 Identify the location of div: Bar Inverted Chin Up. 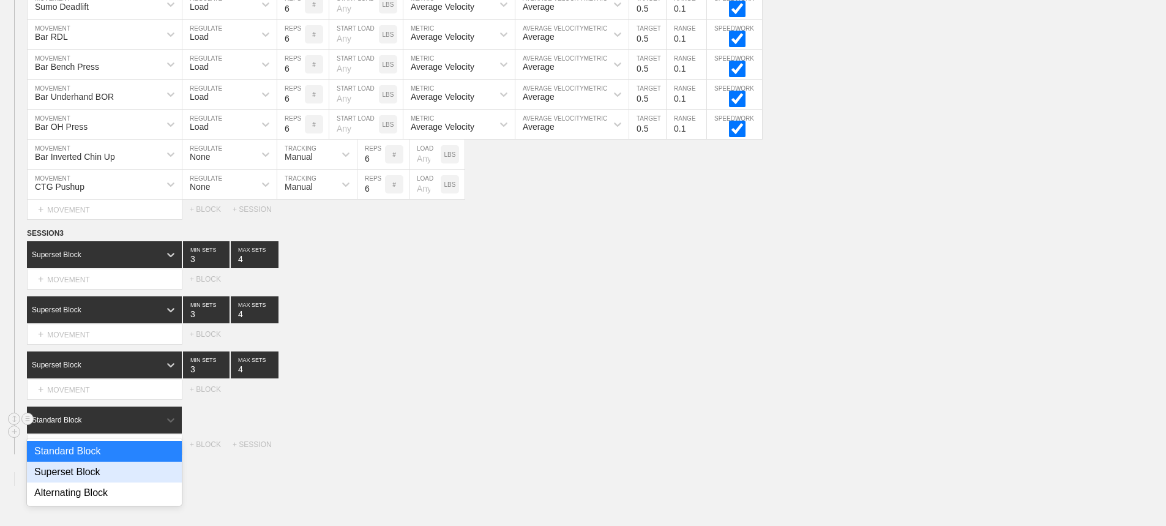
(75, 157).